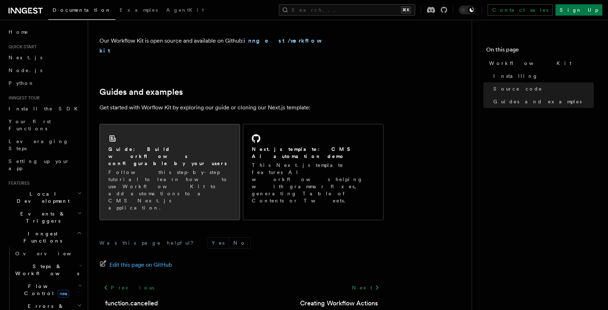 The height and width of the screenshot is (310, 608). Describe the element at coordinates (44, 145) in the screenshot. I see `a: Leveraging Steps` at that location.